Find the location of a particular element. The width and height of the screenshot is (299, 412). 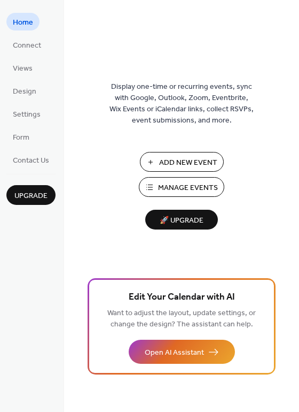

a: Home is located at coordinates (23, 21).